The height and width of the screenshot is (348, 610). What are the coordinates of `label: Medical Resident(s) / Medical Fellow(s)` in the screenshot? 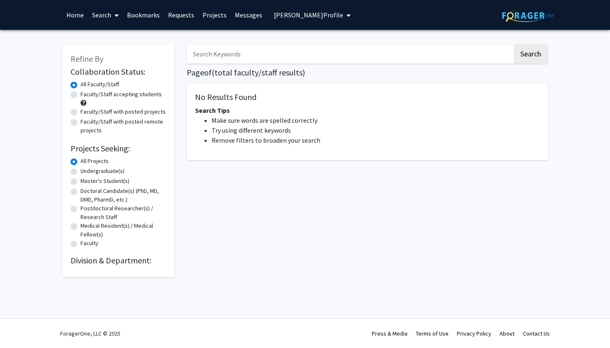 It's located at (123, 230).